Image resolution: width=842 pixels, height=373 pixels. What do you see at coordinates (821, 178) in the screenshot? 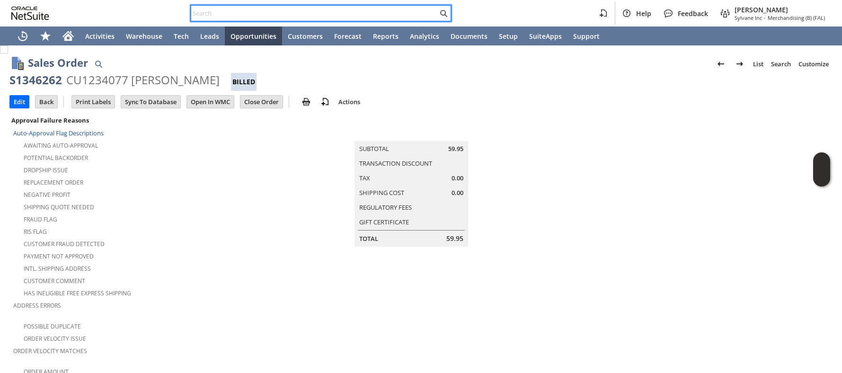
I see `span: Oracle Guided Learning Widget. To move around, please hold and drag` at bounding box center [821, 178].